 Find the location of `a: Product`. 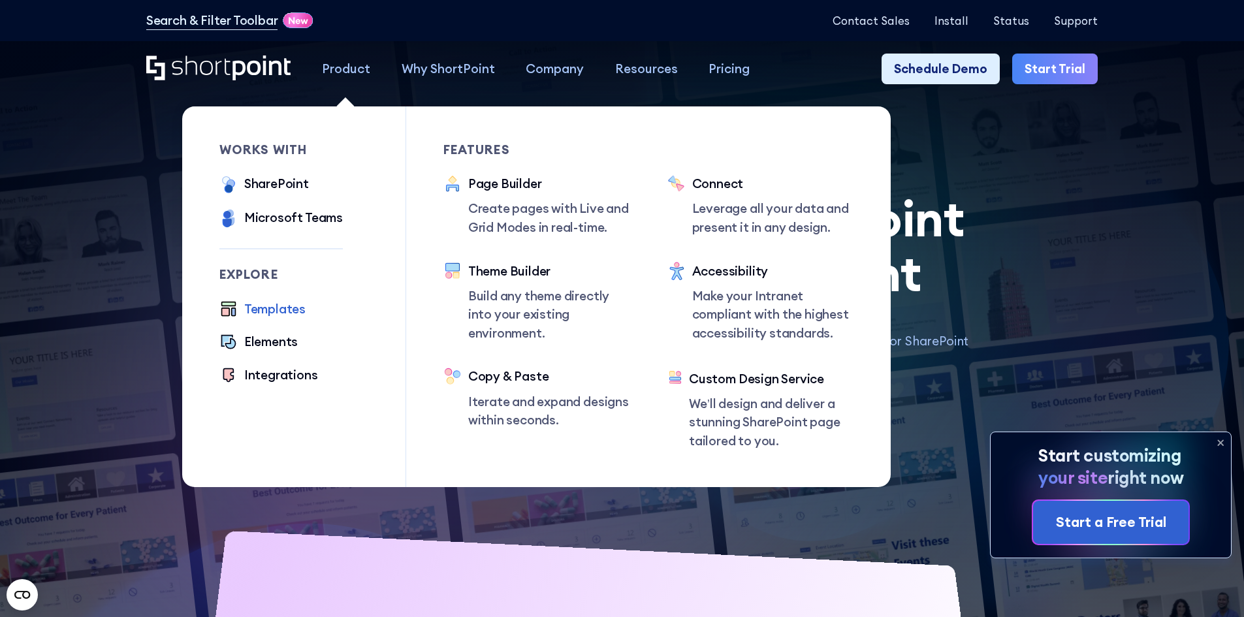

a: Product is located at coordinates (346, 69).